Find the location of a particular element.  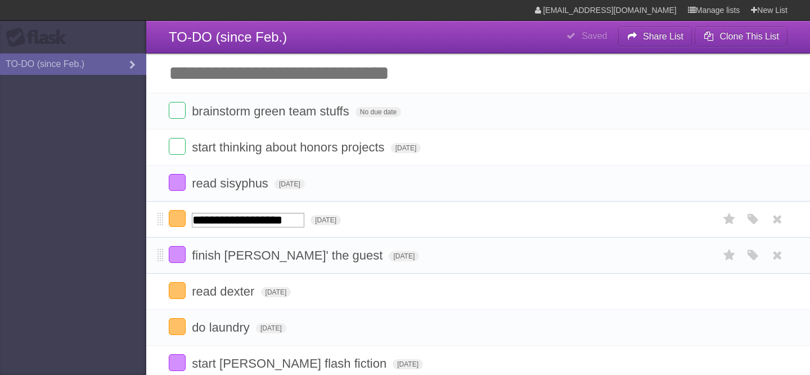

span: do laundry is located at coordinates (222, 327).